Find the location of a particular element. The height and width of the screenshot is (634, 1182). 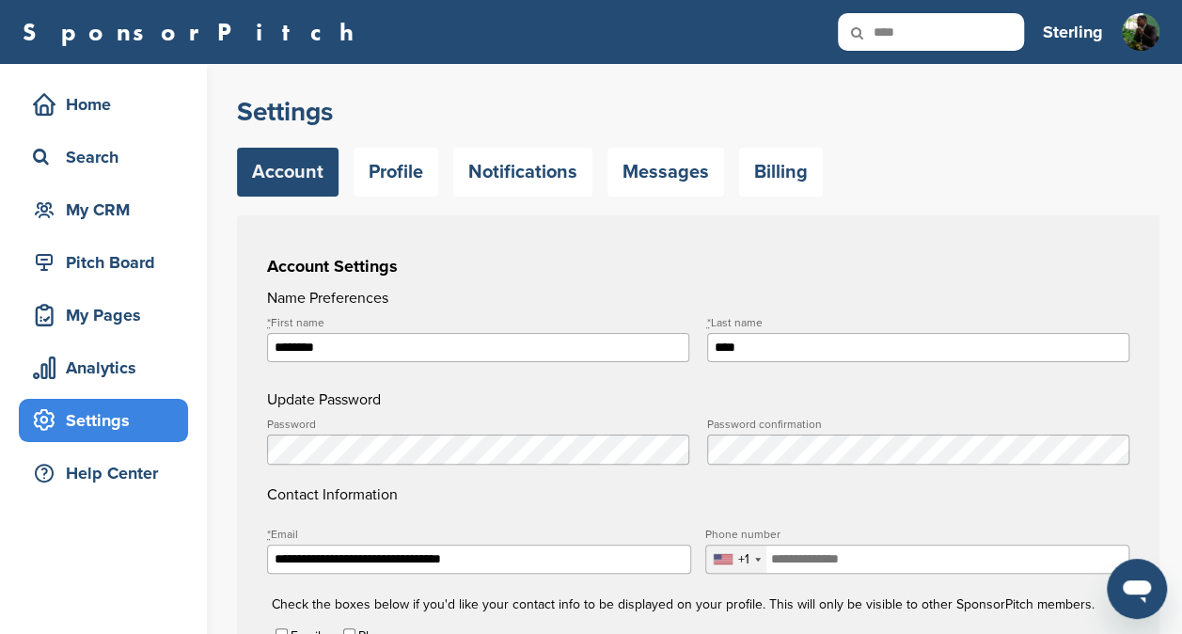

label: First name is located at coordinates (478, 323).